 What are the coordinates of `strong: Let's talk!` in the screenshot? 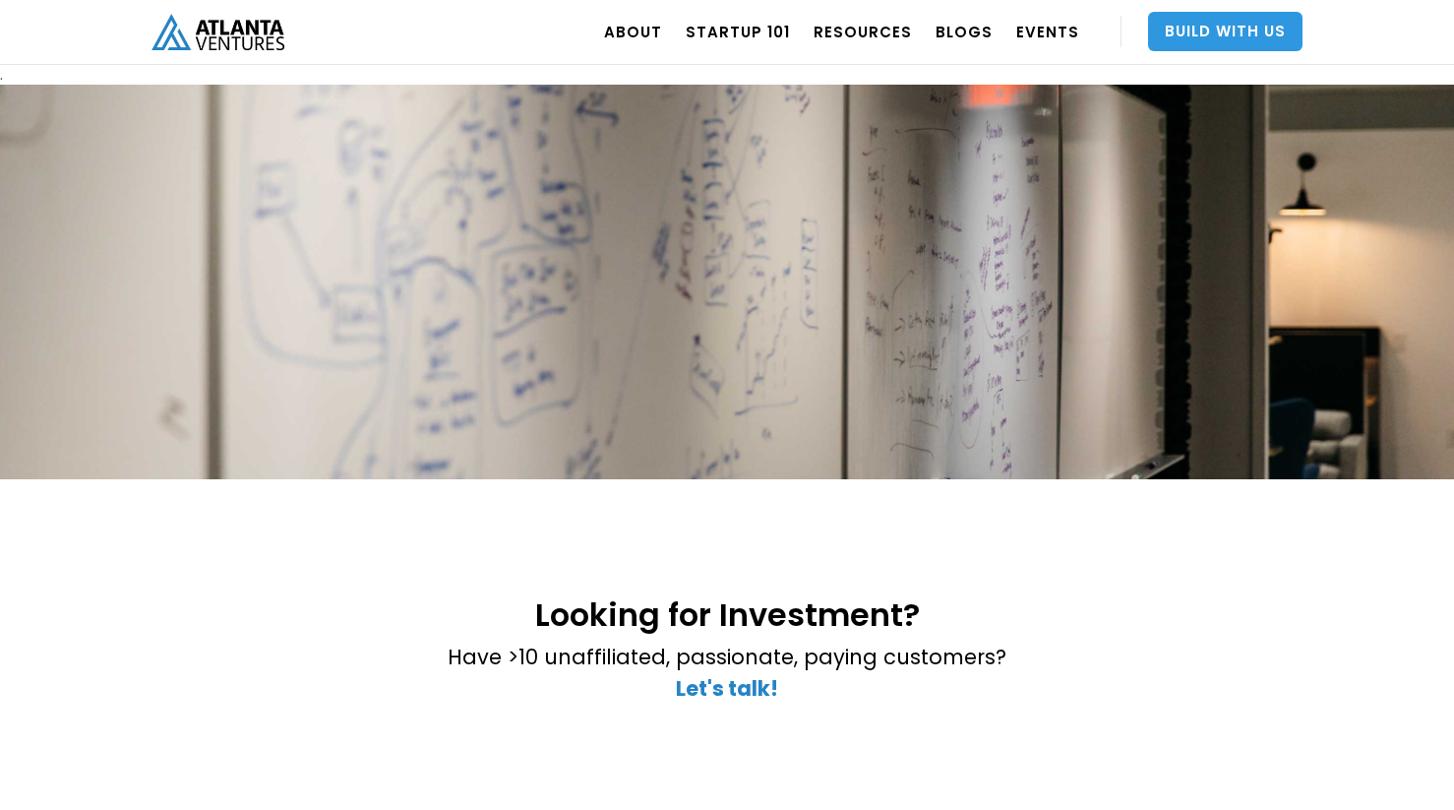 It's located at (727, 688).